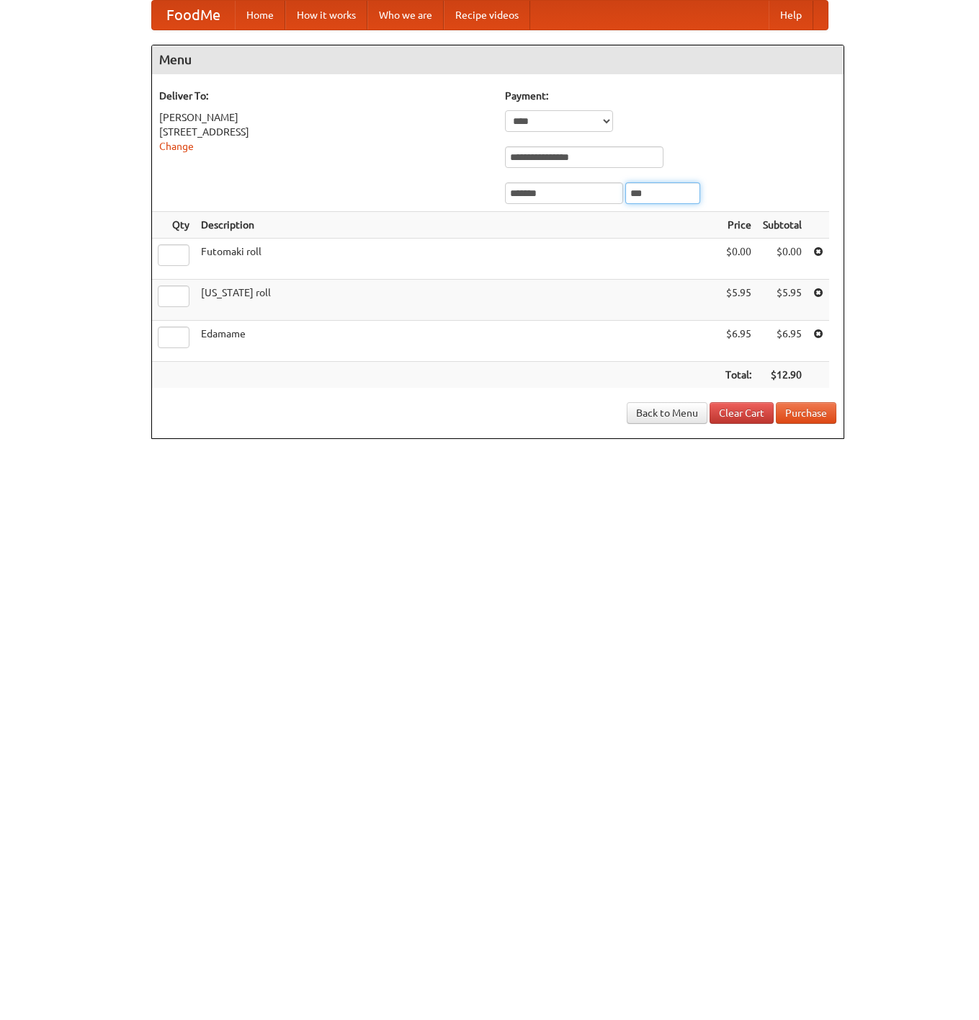  Describe the element at coordinates (177, 146) in the screenshot. I see `a: Change` at that location.